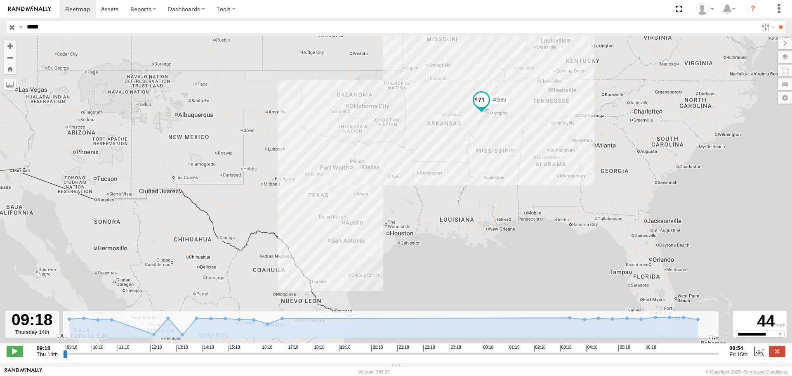 This screenshot has width=792, height=376. What do you see at coordinates (10, 84) in the screenshot?
I see `label: Measure` at bounding box center [10, 84].